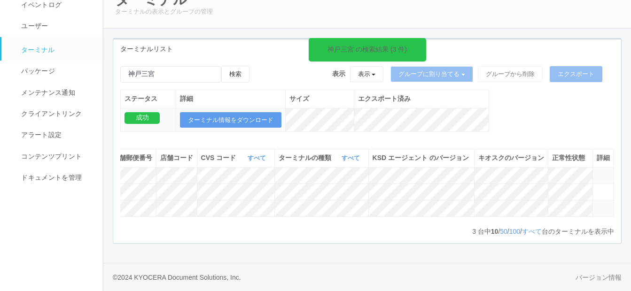 The height and width of the screenshot is (291, 631). Describe the element at coordinates (56, 156) in the screenshot. I see `a: コンテンツプリント` at that location.